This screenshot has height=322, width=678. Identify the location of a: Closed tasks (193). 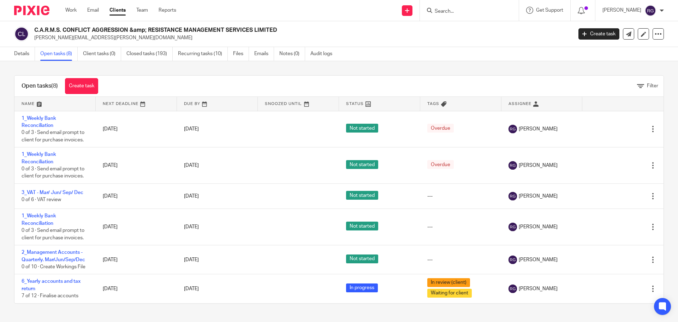
(149, 54).